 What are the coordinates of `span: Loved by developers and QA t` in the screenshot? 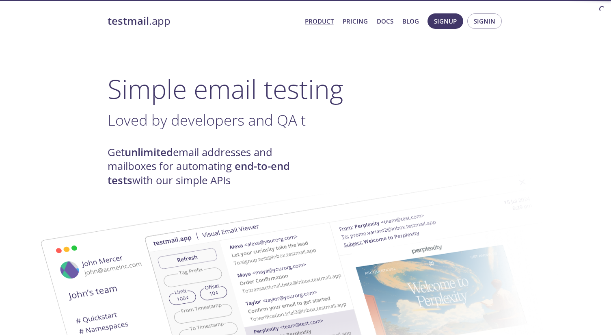 It's located at (207, 120).